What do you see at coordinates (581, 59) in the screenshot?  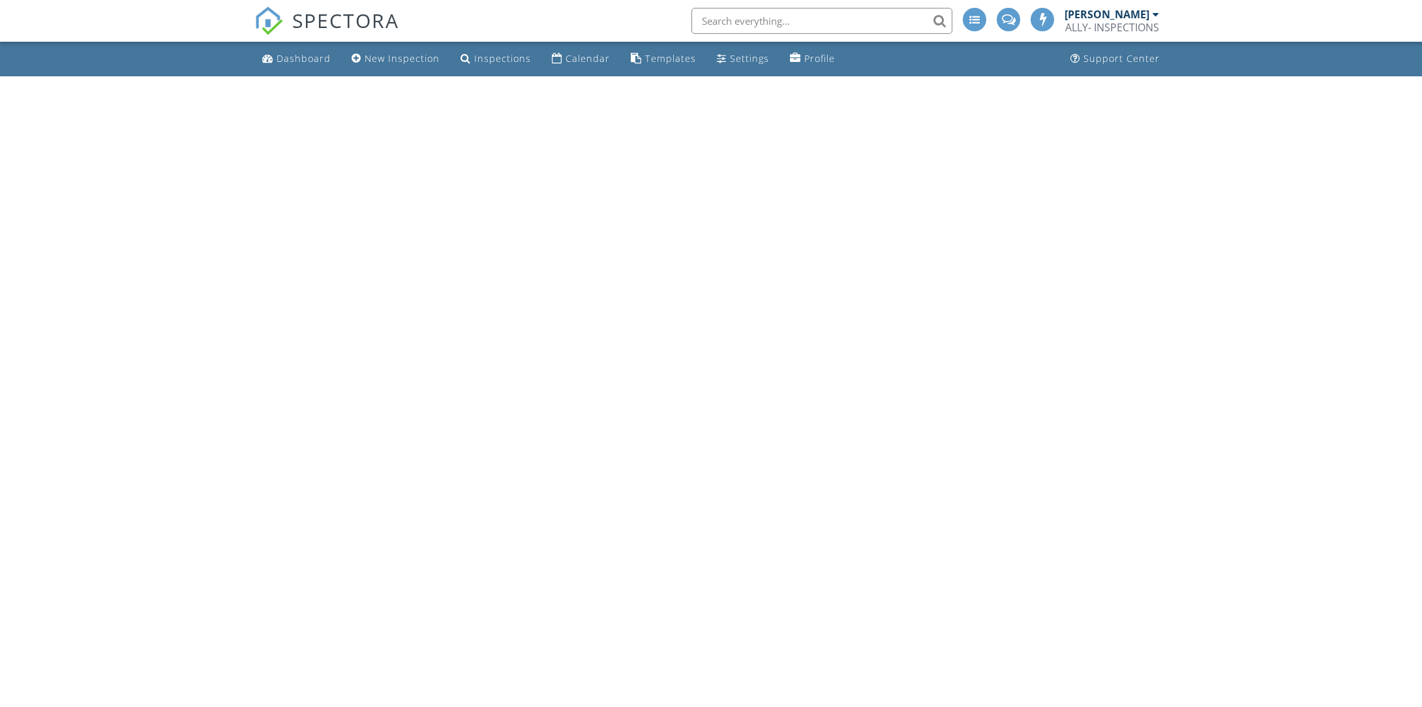 I see `a: Calendar` at bounding box center [581, 59].